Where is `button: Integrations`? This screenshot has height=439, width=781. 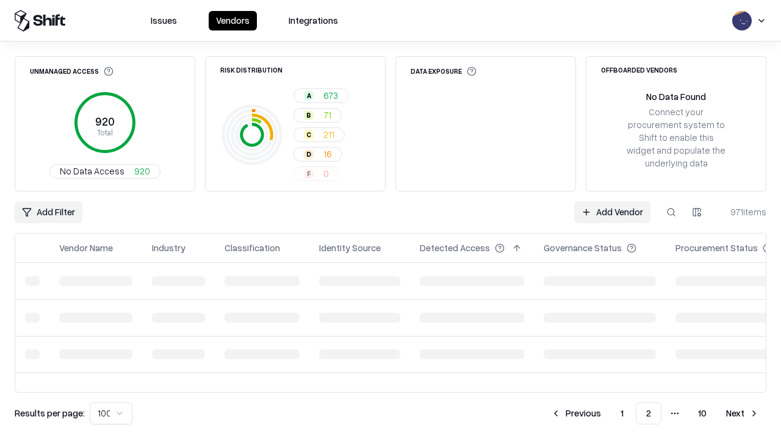 button: Integrations is located at coordinates (313, 21).